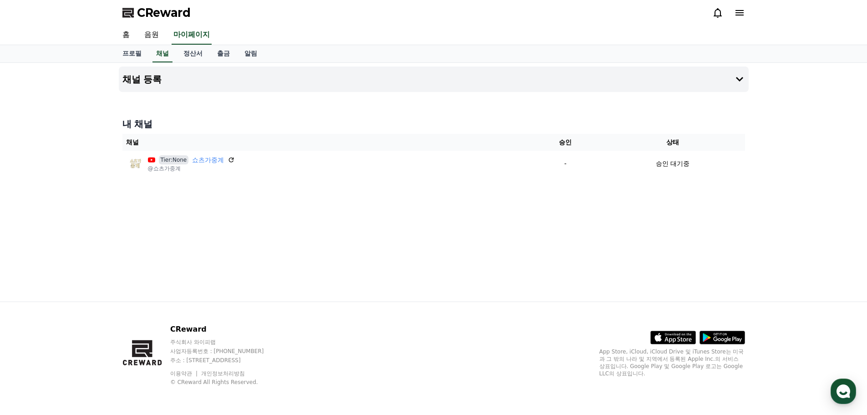 The width and height of the screenshot is (867, 415). Describe the element at coordinates (192, 35) in the screenshot. I see `a: 마이페이지` at that location.